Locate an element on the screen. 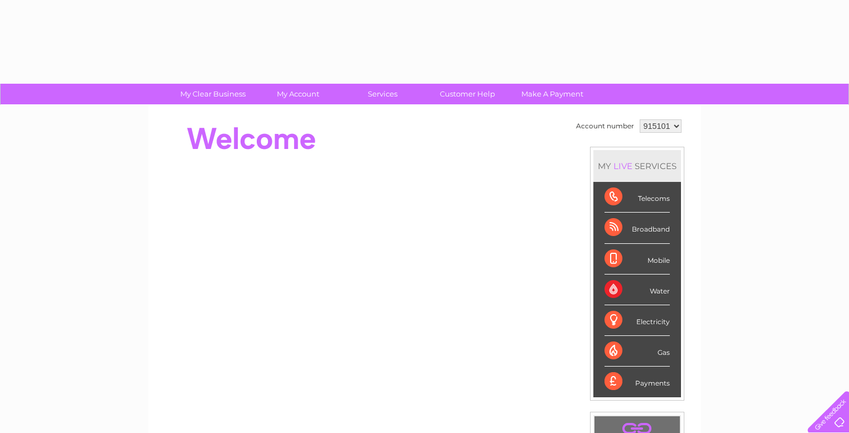 This screenshot has height=433, width=849. div: Water is located at coordinates (637, 290).